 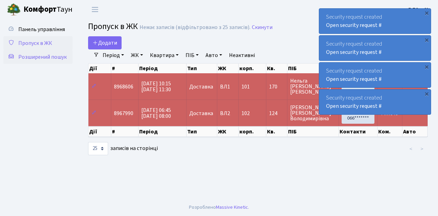 I want to click on span: 8967990, so click(x=124, y=113).